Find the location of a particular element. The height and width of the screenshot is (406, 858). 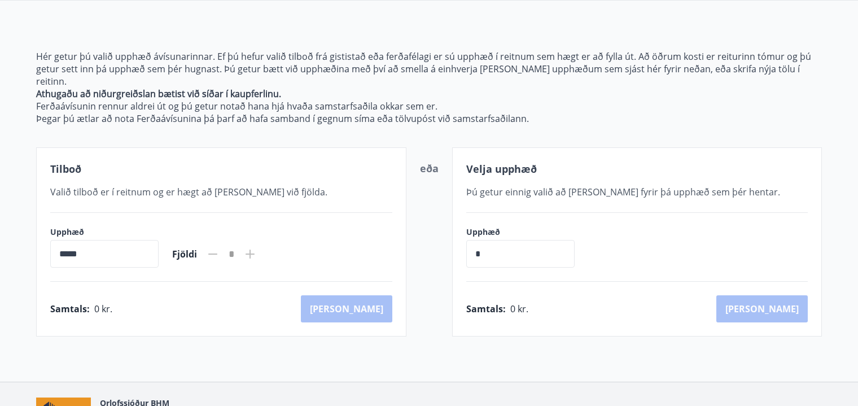

p: Hér getur þú valið upphæð ávísunarinnar. Ef þú hefur valið tilboð frá gististað eða ferðafélagi e... is located at coordinates (429, 69).